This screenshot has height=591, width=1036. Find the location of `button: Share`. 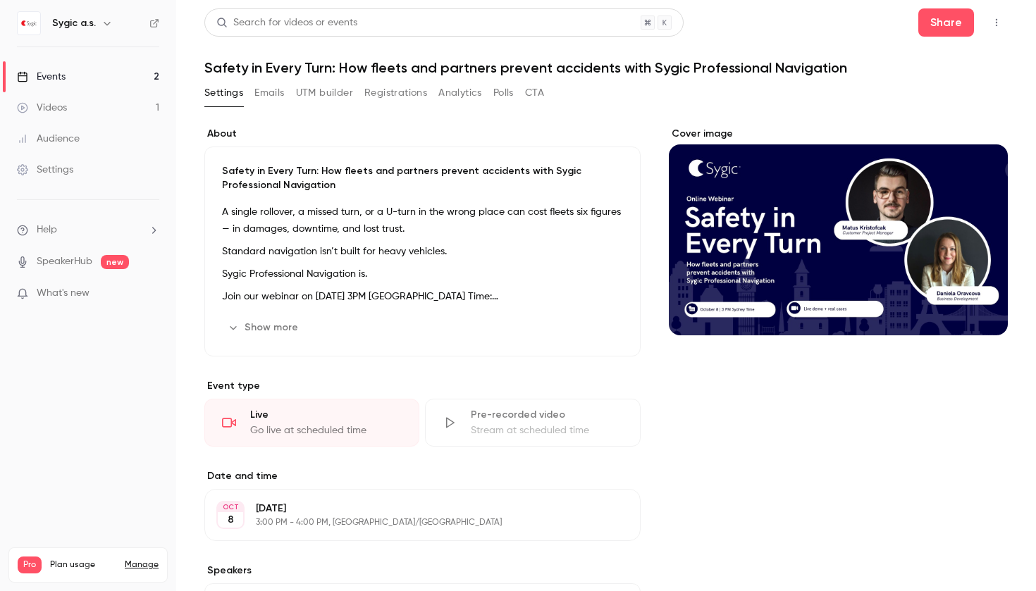

button: Share is located at coordinates (945, 23).